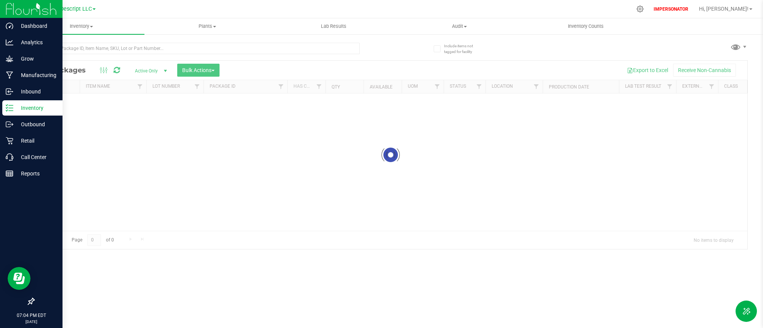 This screenshot has width=763, height=328. Describe the element at coordinates (36, 26) in the screenshot. I see `p: Dashboard` at that location.